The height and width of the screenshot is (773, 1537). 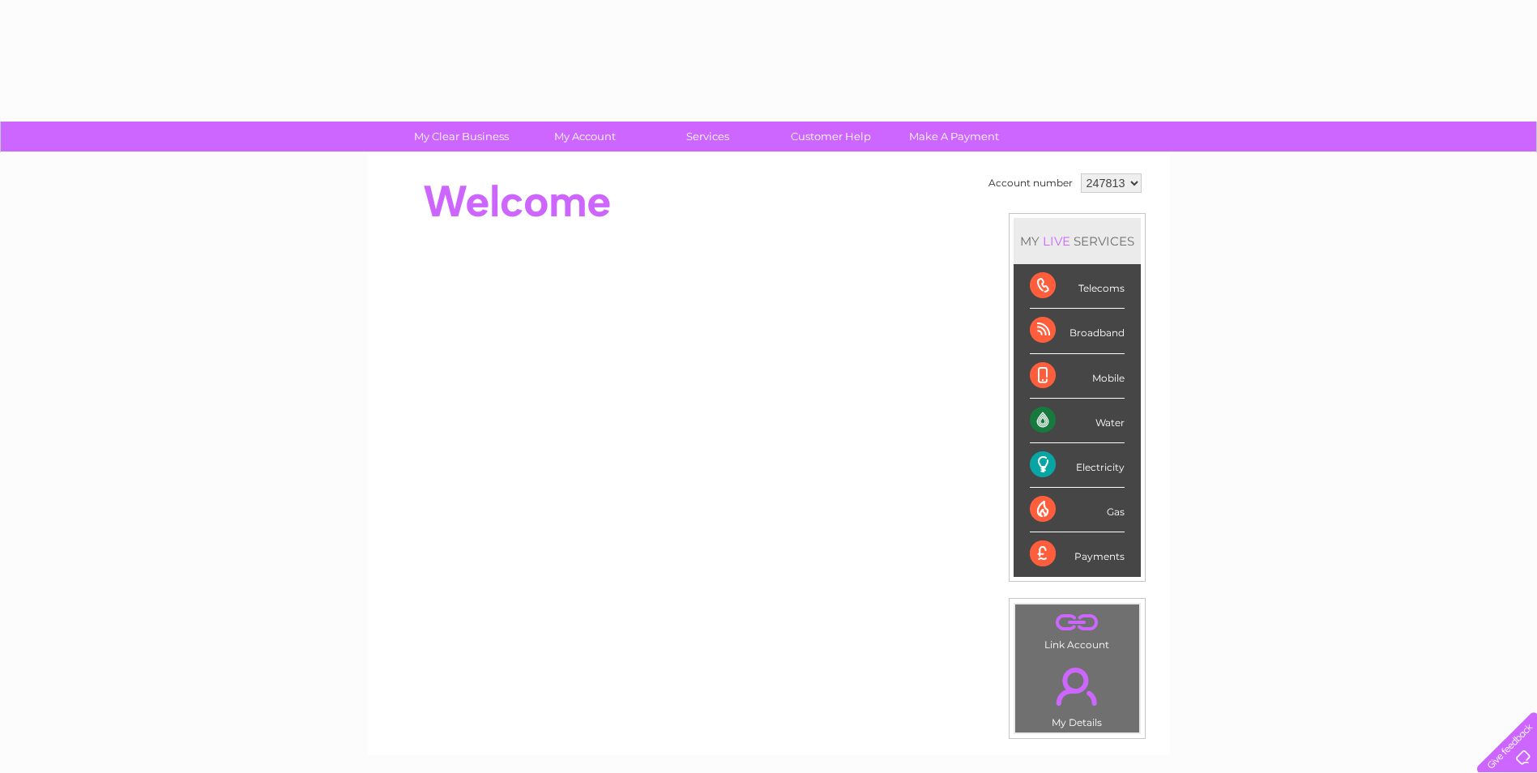 What do you see at coordinates (1077, 420) in the screenshot?
I see `div: Water` at bounding box center [1077, 420].